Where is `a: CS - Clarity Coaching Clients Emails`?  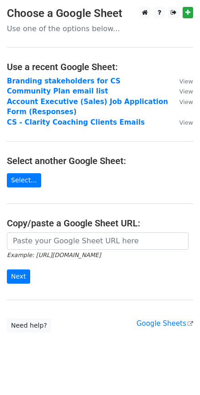
a: CS - Clarity Coaching Clients Emails is located at coordinates (76, 122).